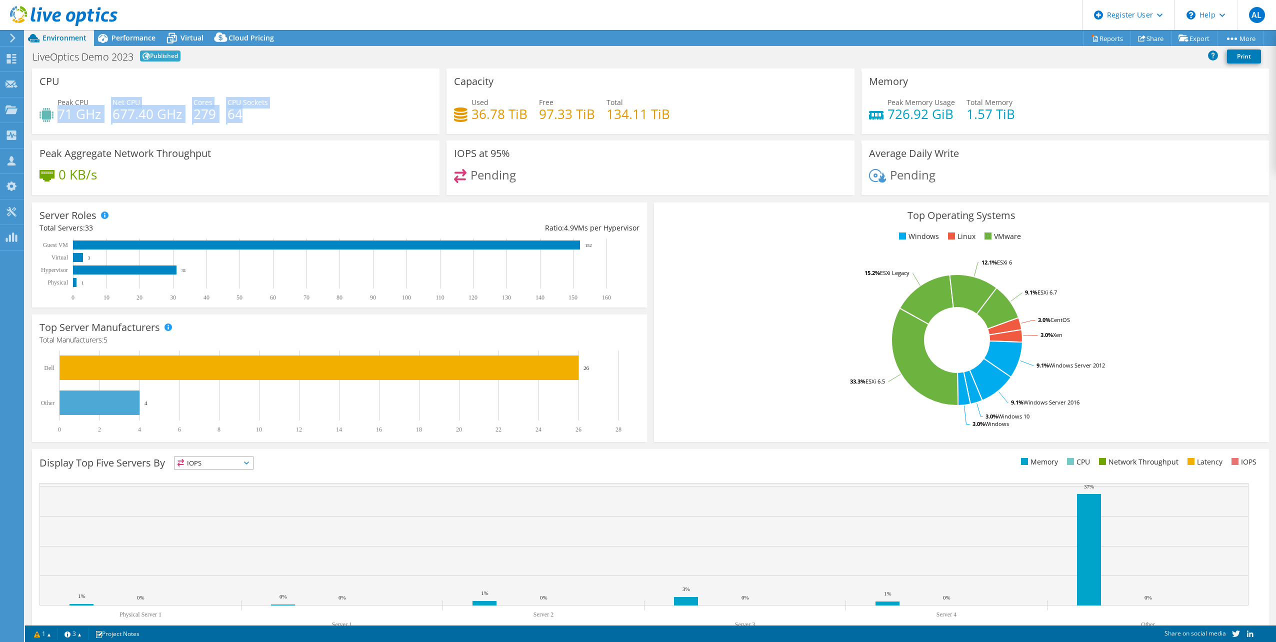 Image resolution: width=1276 pixels, height=642 pixels. Describe the element at coordinates (1001, 236) in the screenshot. I see `li: VMware` at that location.